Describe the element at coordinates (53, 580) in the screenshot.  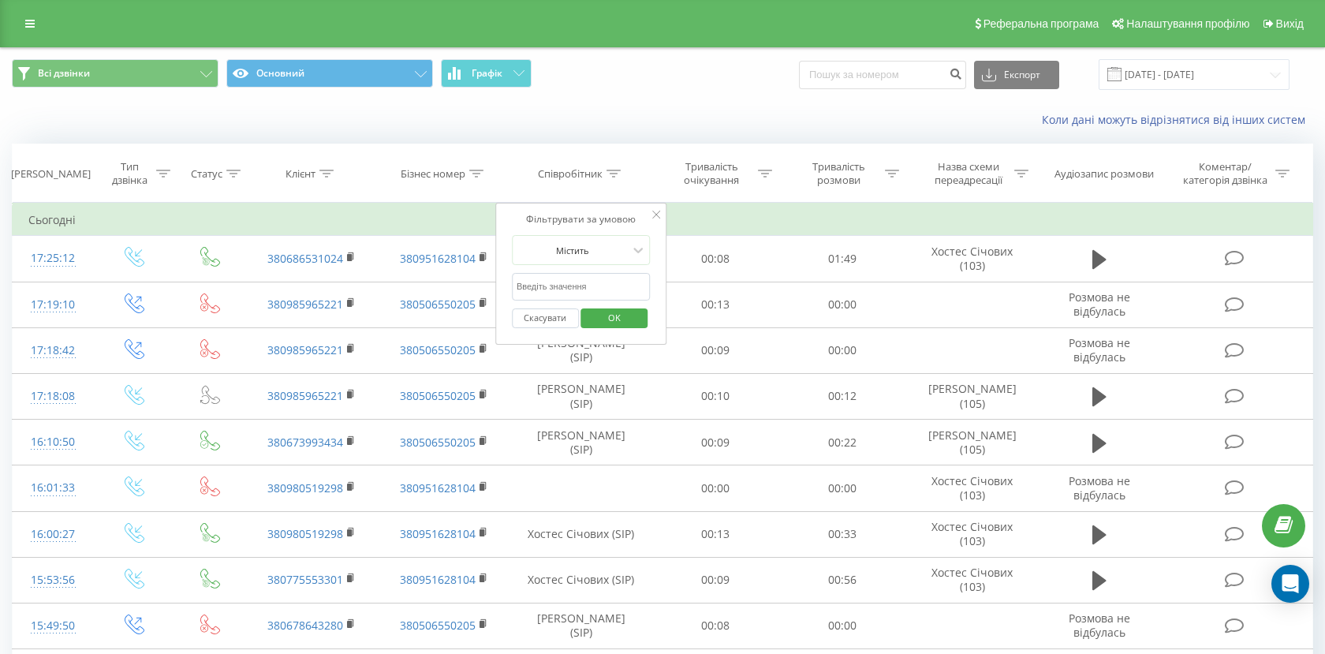
I see `div: 15:53:56` at that location.